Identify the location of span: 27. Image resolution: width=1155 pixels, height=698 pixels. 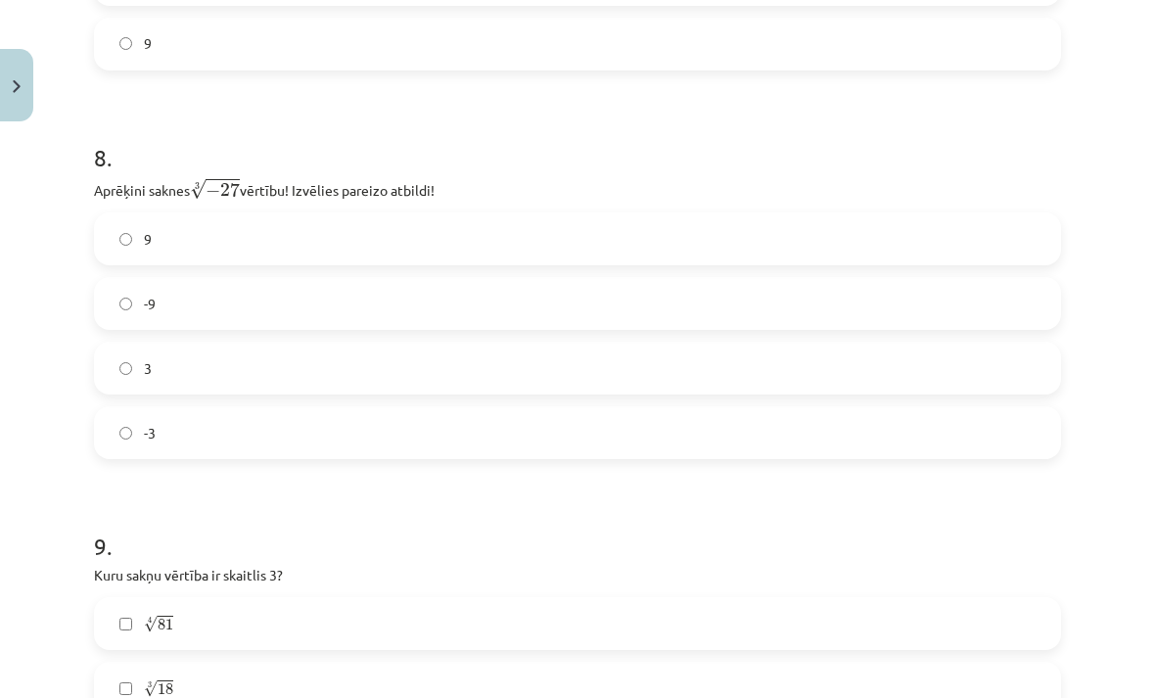
(230, 189).